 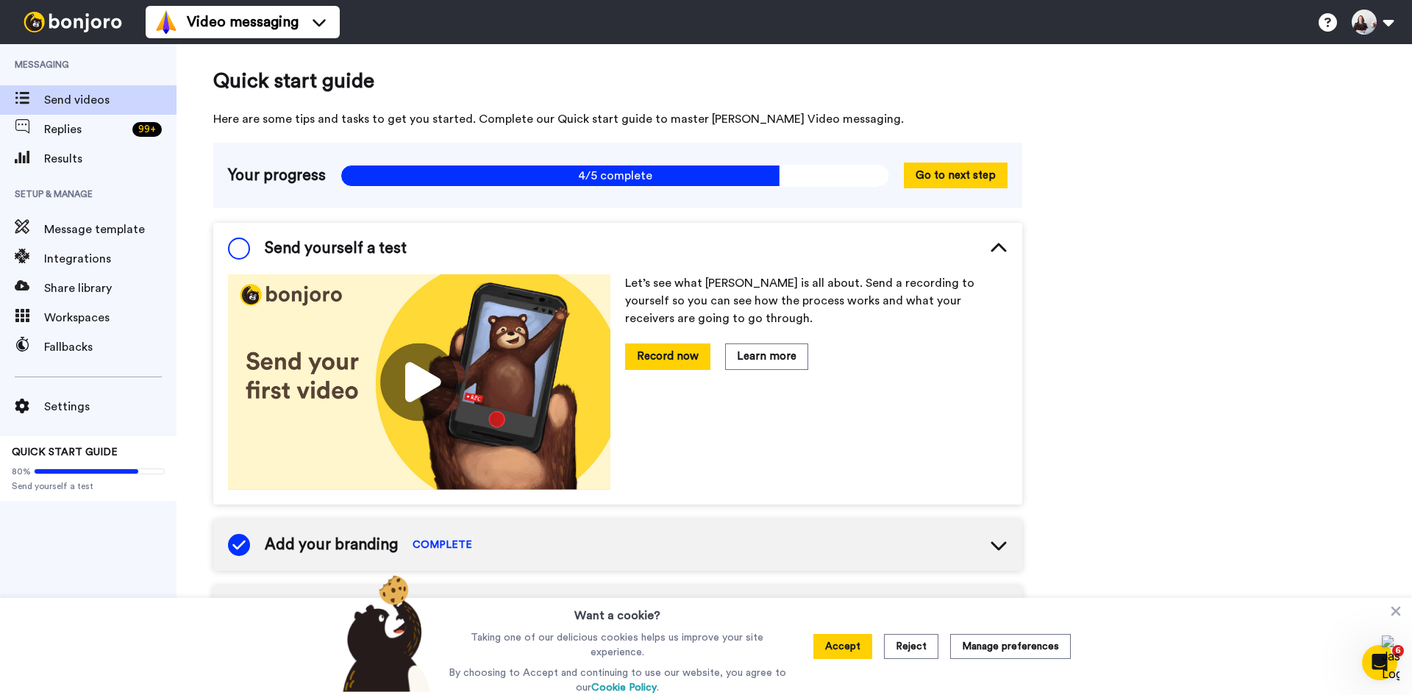 What do you see at coordinates (766, 356) in the screenshot?
I see `button: Learn more` at bounding box center [766, 356].